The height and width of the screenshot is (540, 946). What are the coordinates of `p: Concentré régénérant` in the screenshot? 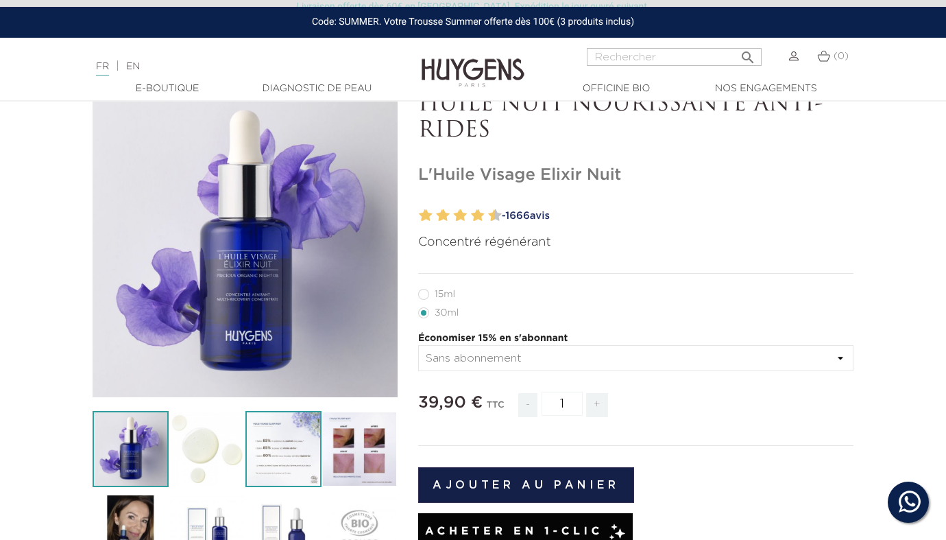 It's located at (636, 242).